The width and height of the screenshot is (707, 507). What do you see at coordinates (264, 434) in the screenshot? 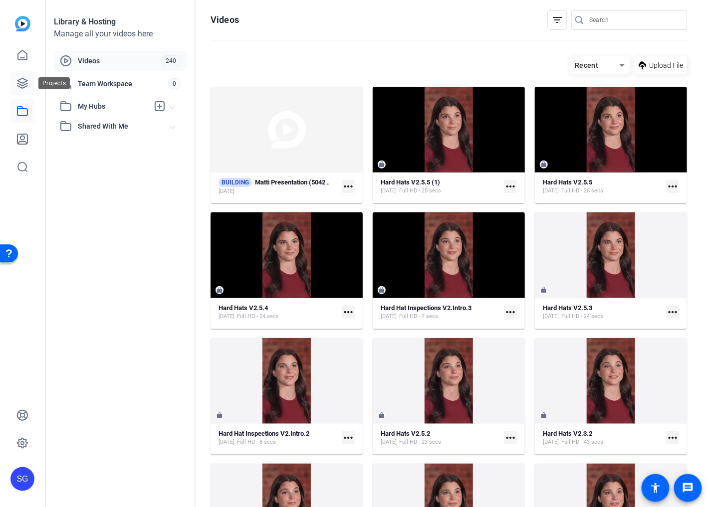
I see `strong: Hard Hat Inspections V2.Intro.2` at bounding box center [264, 434].